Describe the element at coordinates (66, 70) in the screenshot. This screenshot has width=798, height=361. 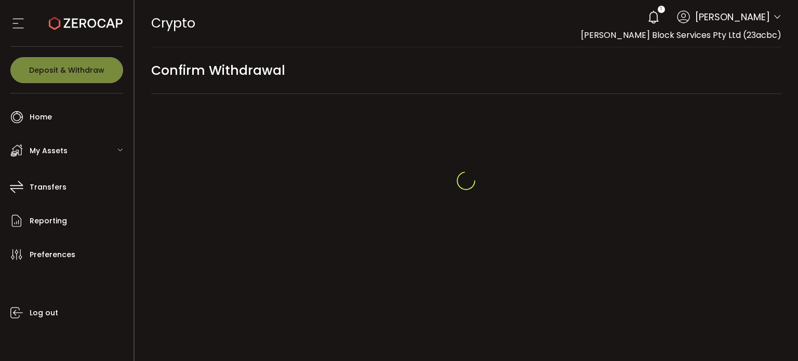
I see `button: Deposit & Withdraw` at that location.